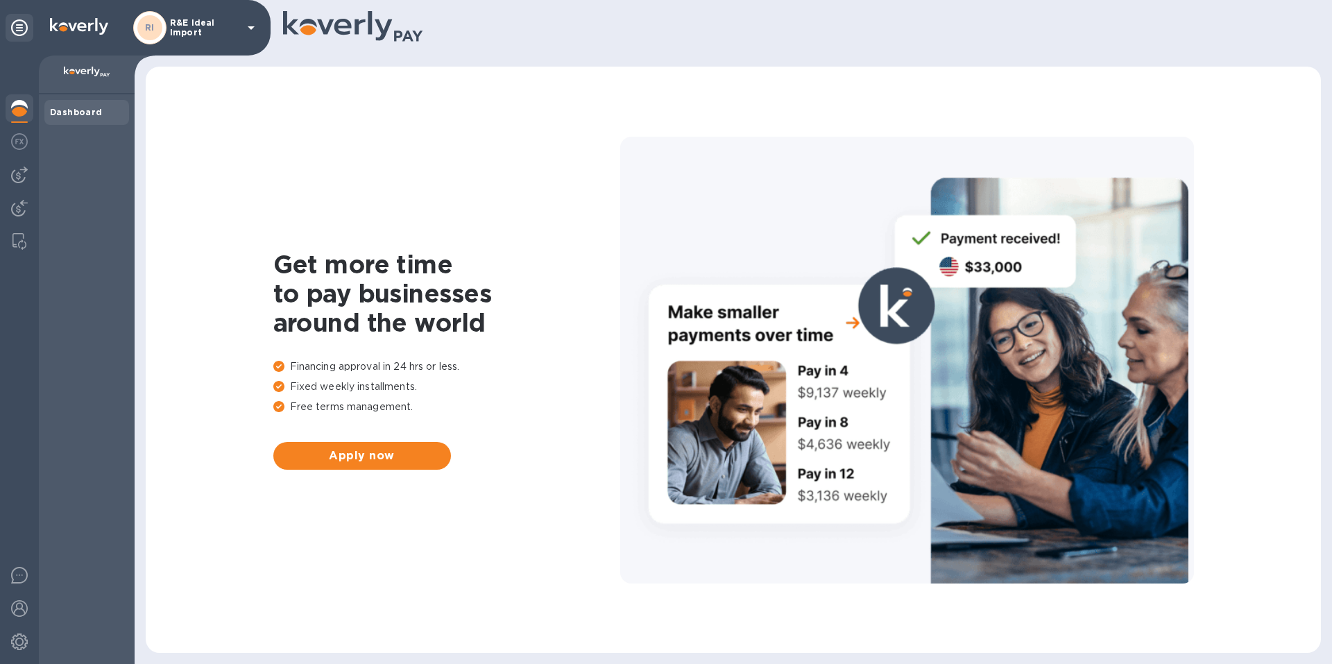 Image resolution: width=1332 pixels, height=664 pixels. I want to click on p: R&E Ideal Import, so click(205, 28).